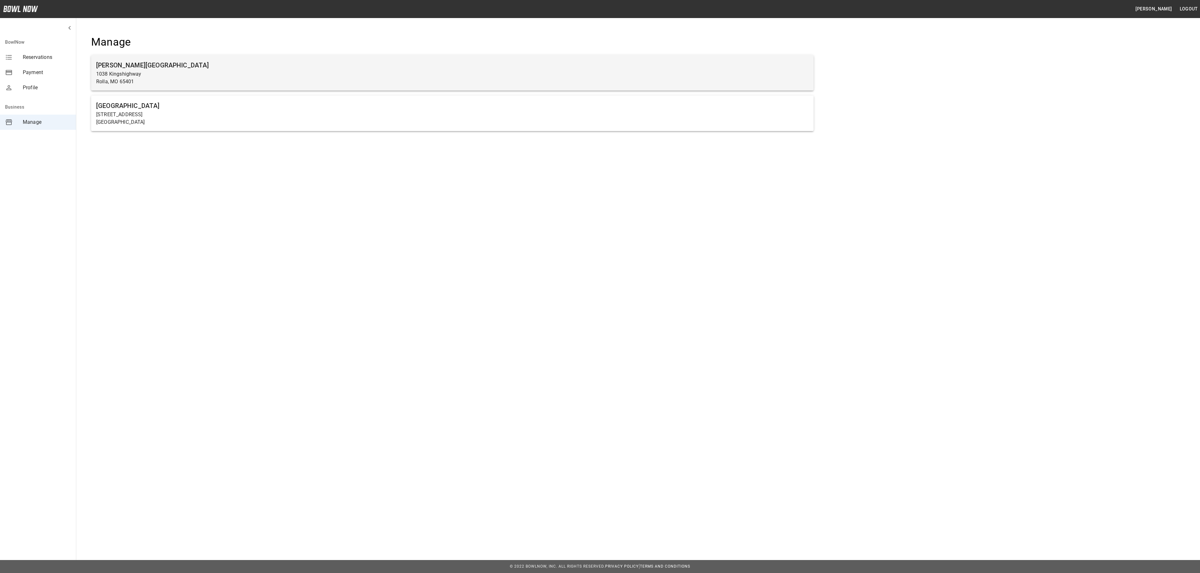 This screenshot has width=1200, height=573. Describe the element at coordinates (47, 122) in the screenshot. I see `span: Manage` at that location.